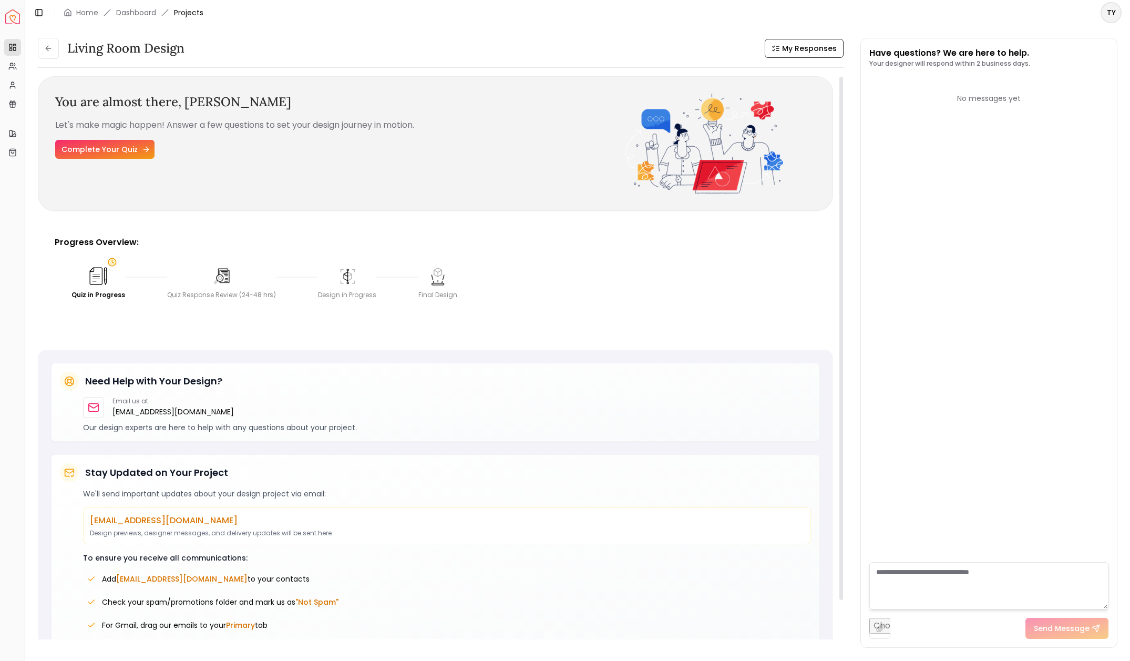 Image resolution: width=1130 pixels, height=661 pixels. Describe the element at coordinates (340, 125) in the screenshot. I see `p: Let's make magic happen! Answer a few questions to set your design journey in motion.` at that location.